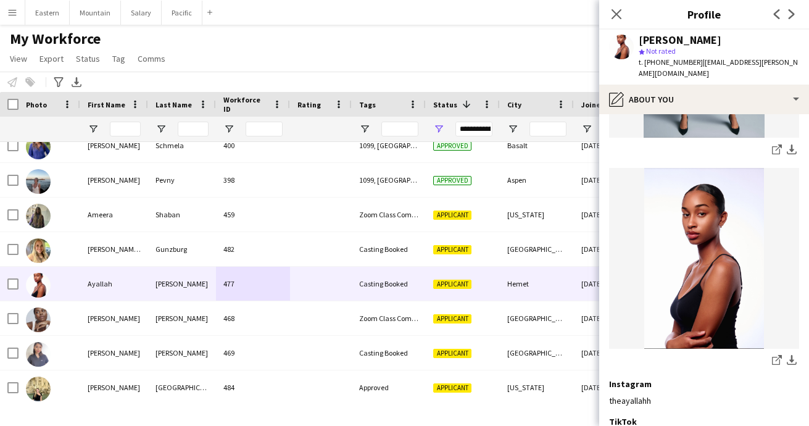 The height and width of the screenshot is (426, 809). Describe the element at coordinates (118, 59) in the screenshot. I see `span: Tag` at that location.